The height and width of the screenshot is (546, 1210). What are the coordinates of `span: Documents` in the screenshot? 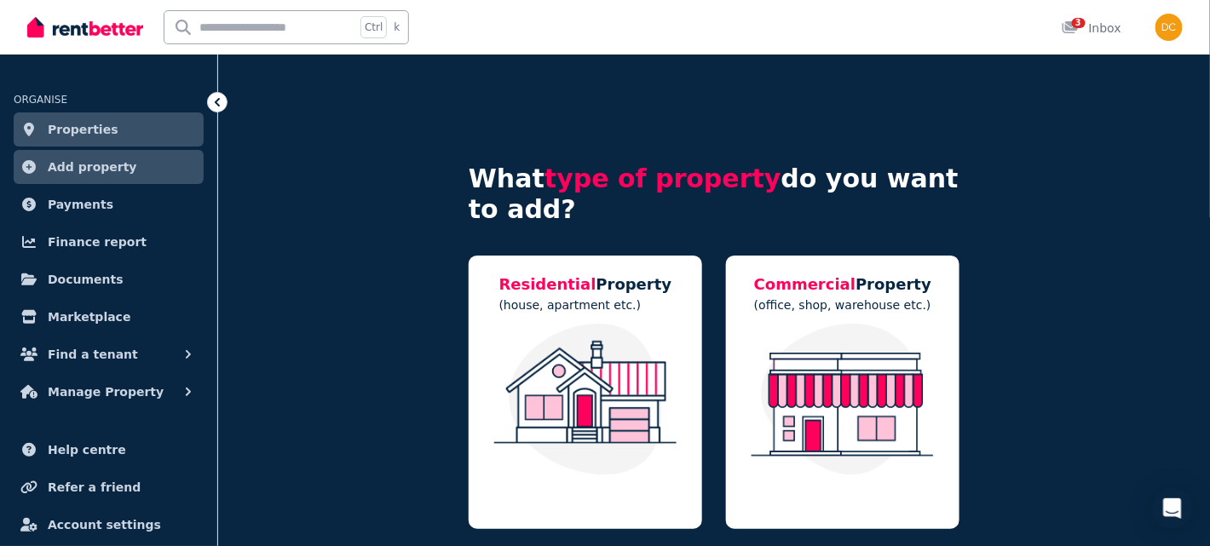 It's located at (85, 280).